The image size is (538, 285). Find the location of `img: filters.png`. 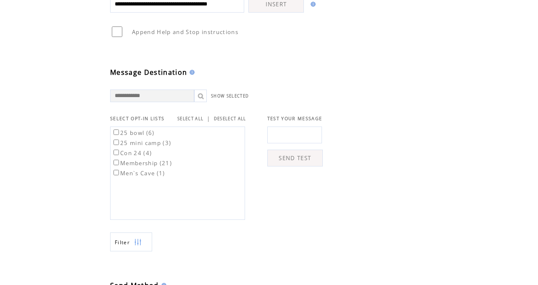

img: filters.png is located at coordinates (138, 242).